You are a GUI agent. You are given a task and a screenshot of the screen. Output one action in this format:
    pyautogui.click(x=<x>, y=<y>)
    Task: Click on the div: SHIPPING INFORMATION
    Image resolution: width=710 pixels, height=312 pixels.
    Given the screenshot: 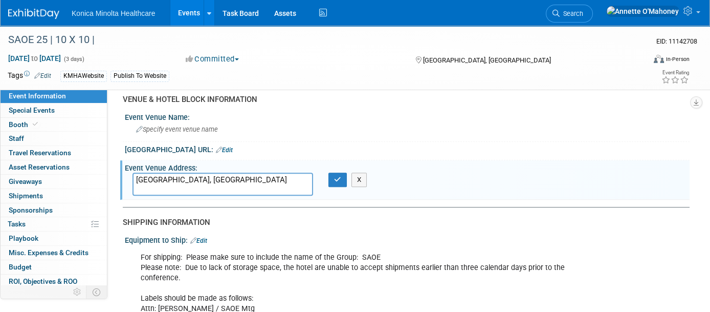 What is the action you would take?
    pyautogui.click(x=402, y=222)
    